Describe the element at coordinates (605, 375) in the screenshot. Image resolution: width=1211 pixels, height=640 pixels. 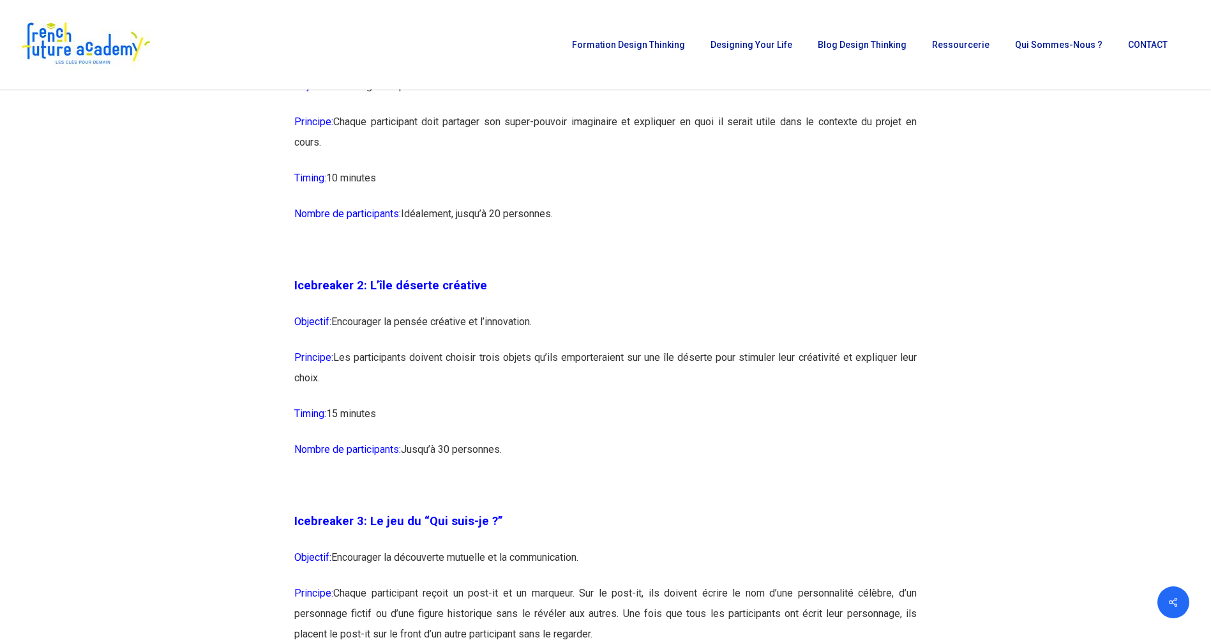
I see `p: Les participants doivent choisir trois objets qu’ils emporteraient sur une île déserte pour stimu...` at that location.